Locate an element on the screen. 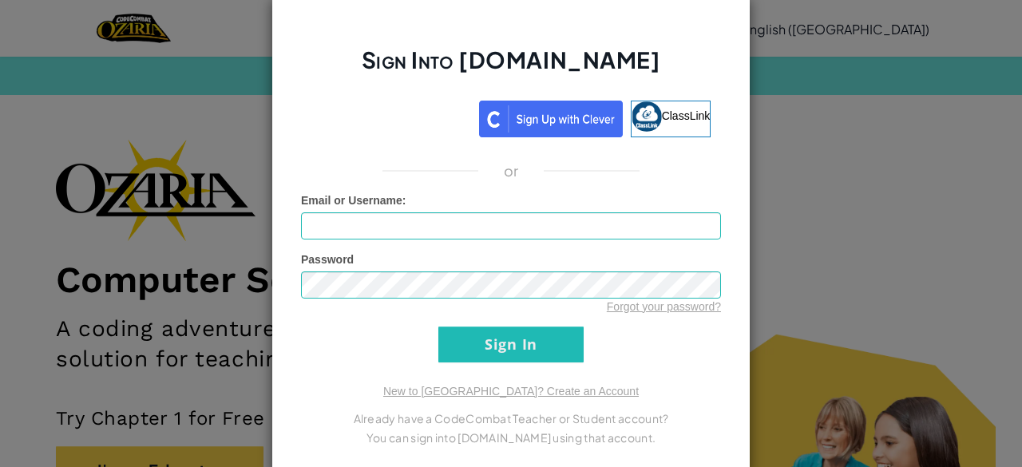 The width and height of the screenshot is (1022, 467). span: ClassLink is located at coordinates (686, 115).